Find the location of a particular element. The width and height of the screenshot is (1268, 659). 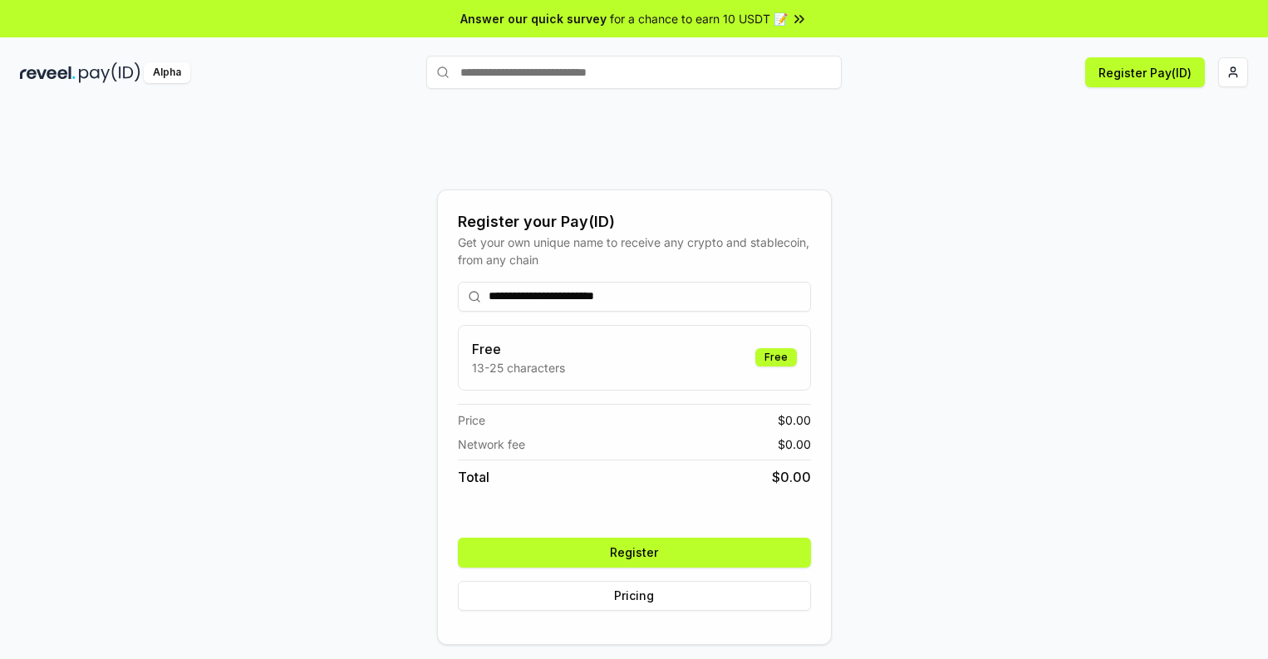

div: Free is located at coordinates (776, 357).